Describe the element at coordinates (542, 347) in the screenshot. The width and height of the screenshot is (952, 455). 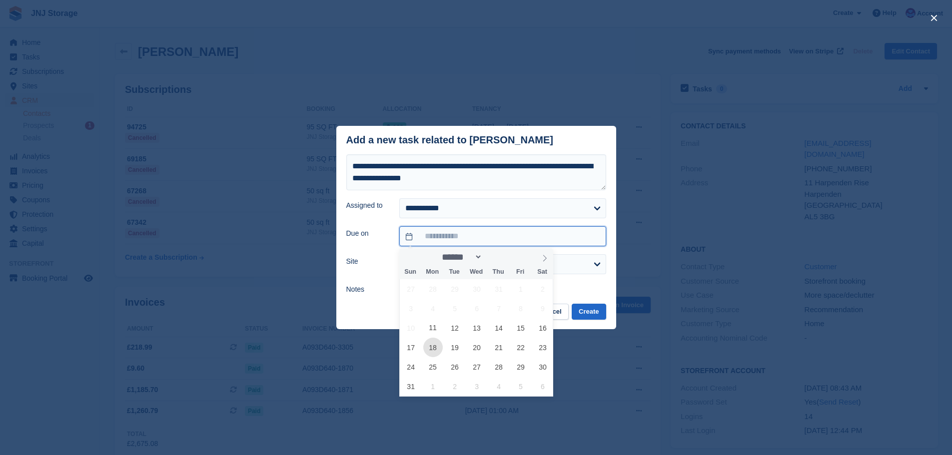
I see `span: August 23, 2025` at that location.